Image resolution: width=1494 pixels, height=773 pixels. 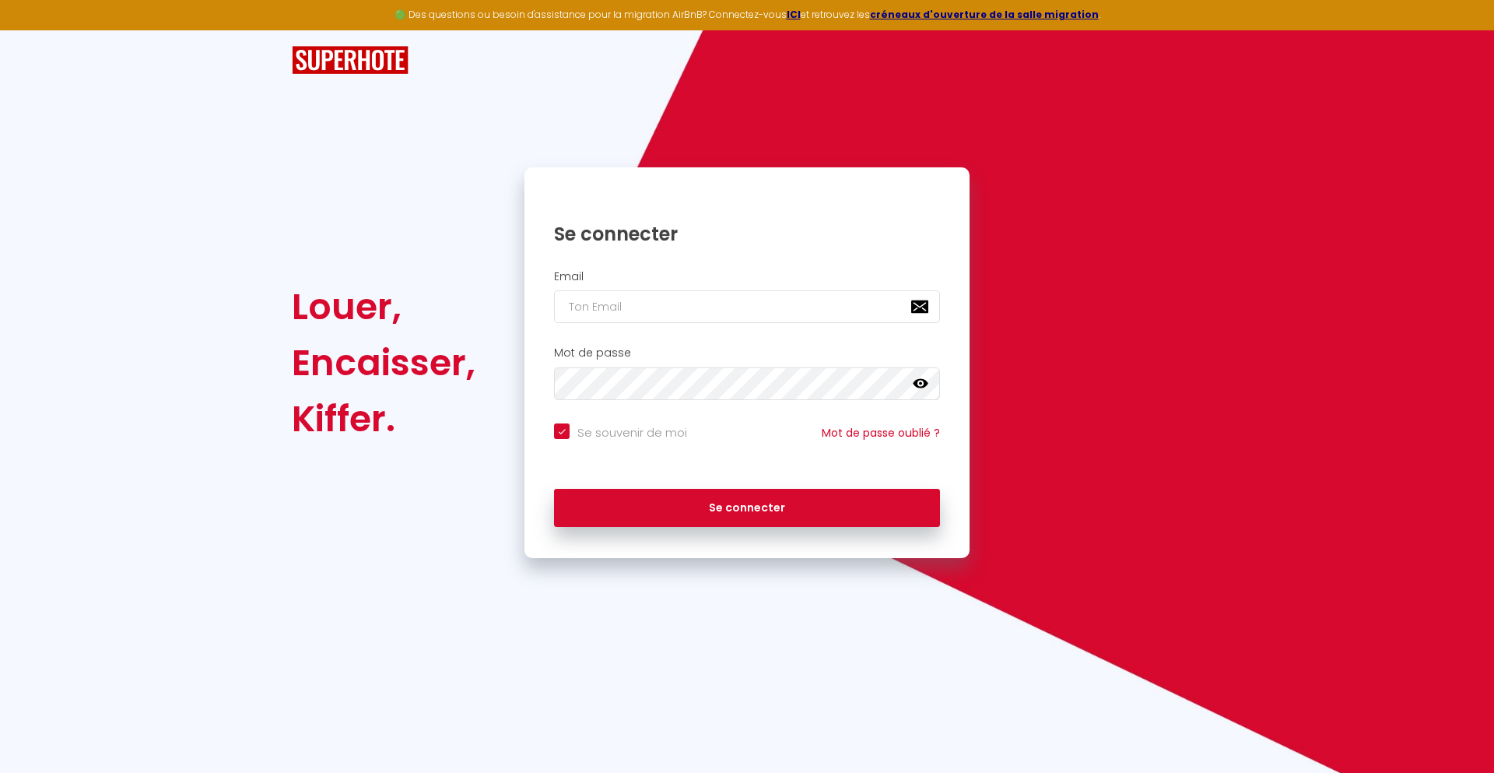 What do you see at coordinates (747, 276) in the screenshot?
I see `h2: Email` at bounding box center [747, 276].